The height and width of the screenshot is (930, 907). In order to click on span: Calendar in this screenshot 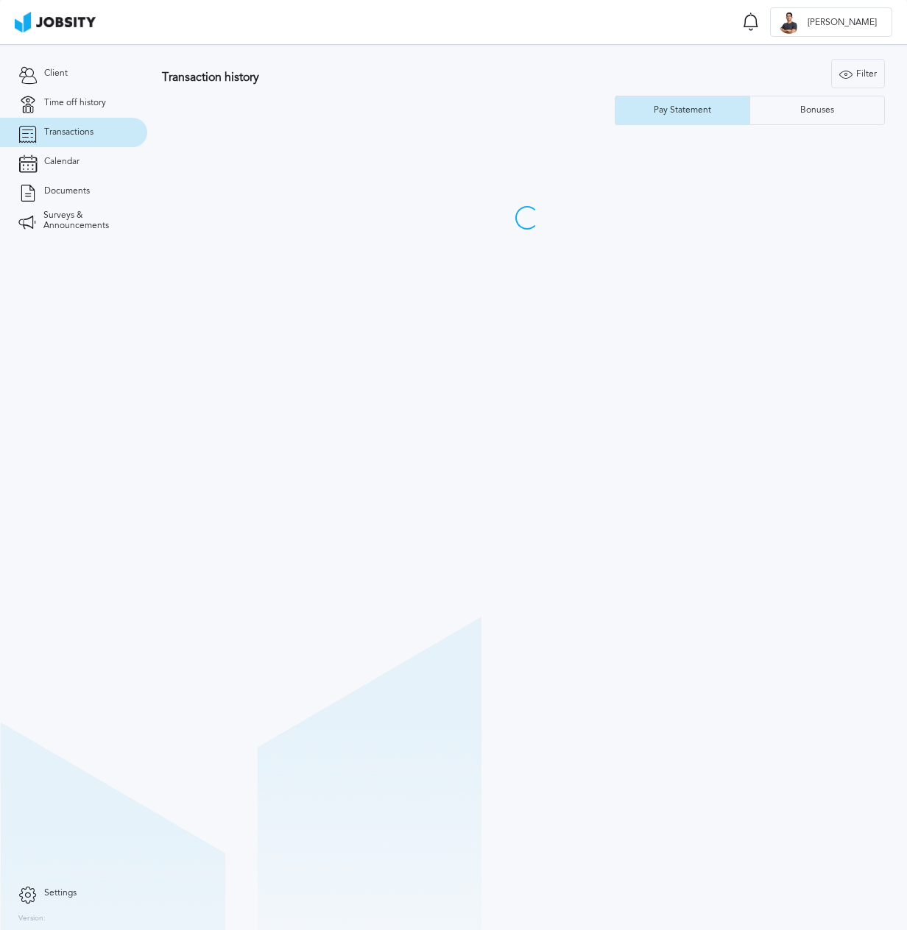, I will do `click(62, 162)`.